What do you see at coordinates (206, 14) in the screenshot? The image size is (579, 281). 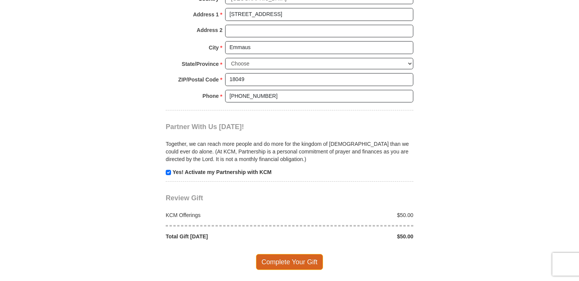 I see `strong: Address 1` at bounding box center [206, 14].